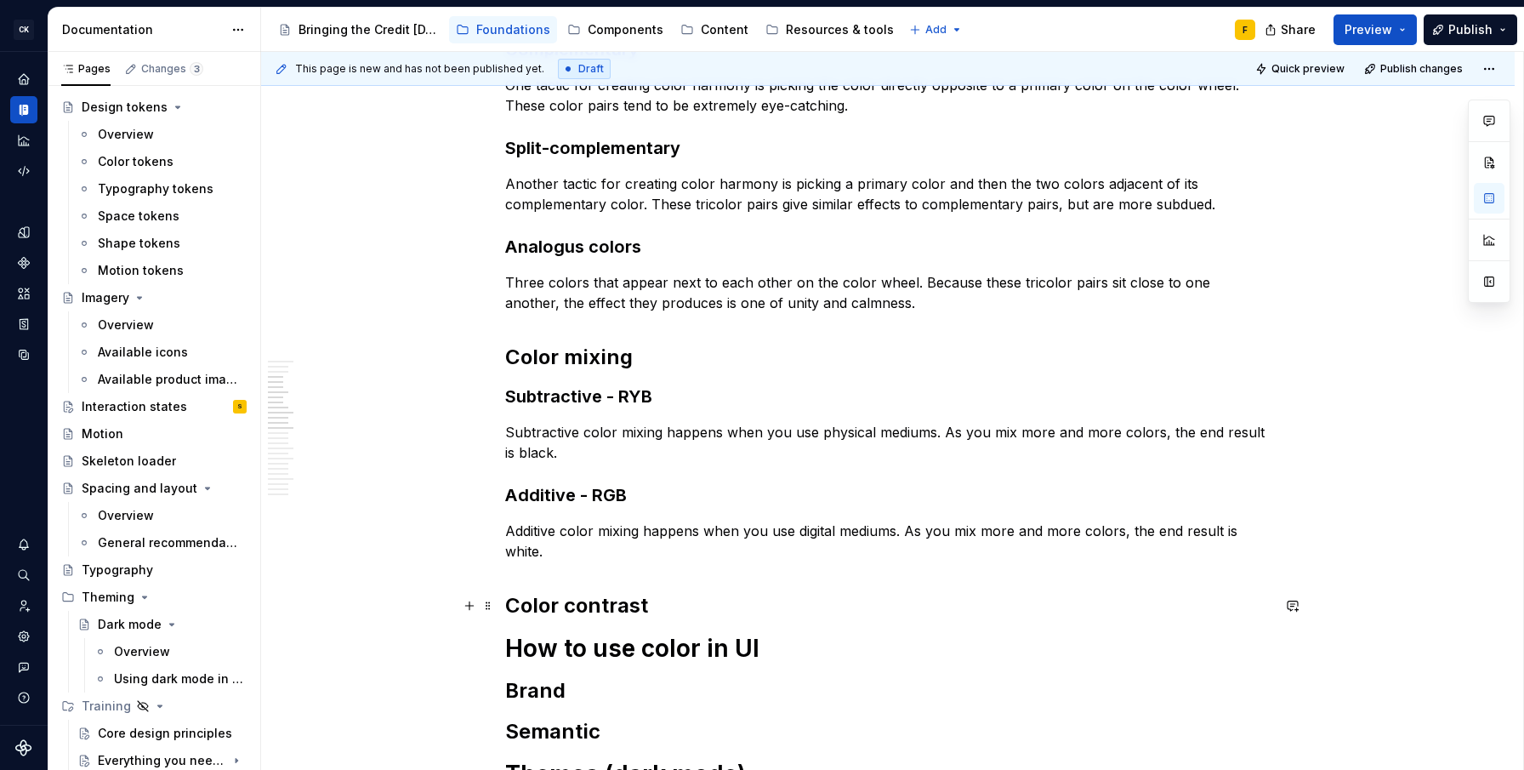  What do you see at coordinates (24, 29) in the screenshot?
I see `button: CK` at bounding box center [24, 29].